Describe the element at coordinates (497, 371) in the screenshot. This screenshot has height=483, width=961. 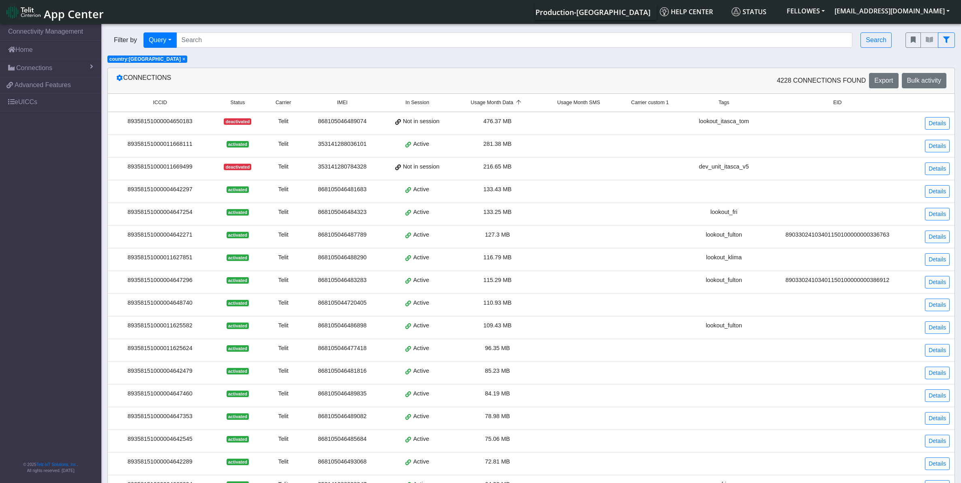
I see `span: 85.23 MB` at that location.